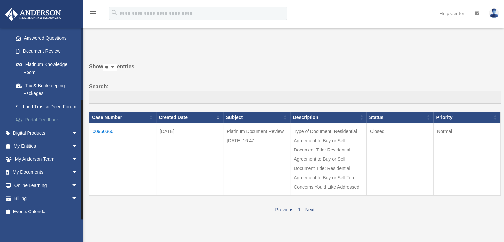 Image resolution: width=504 pixels, height=242 pixels. I want to click on a: Online Learningarrow_drop_down, so click(46, 185).